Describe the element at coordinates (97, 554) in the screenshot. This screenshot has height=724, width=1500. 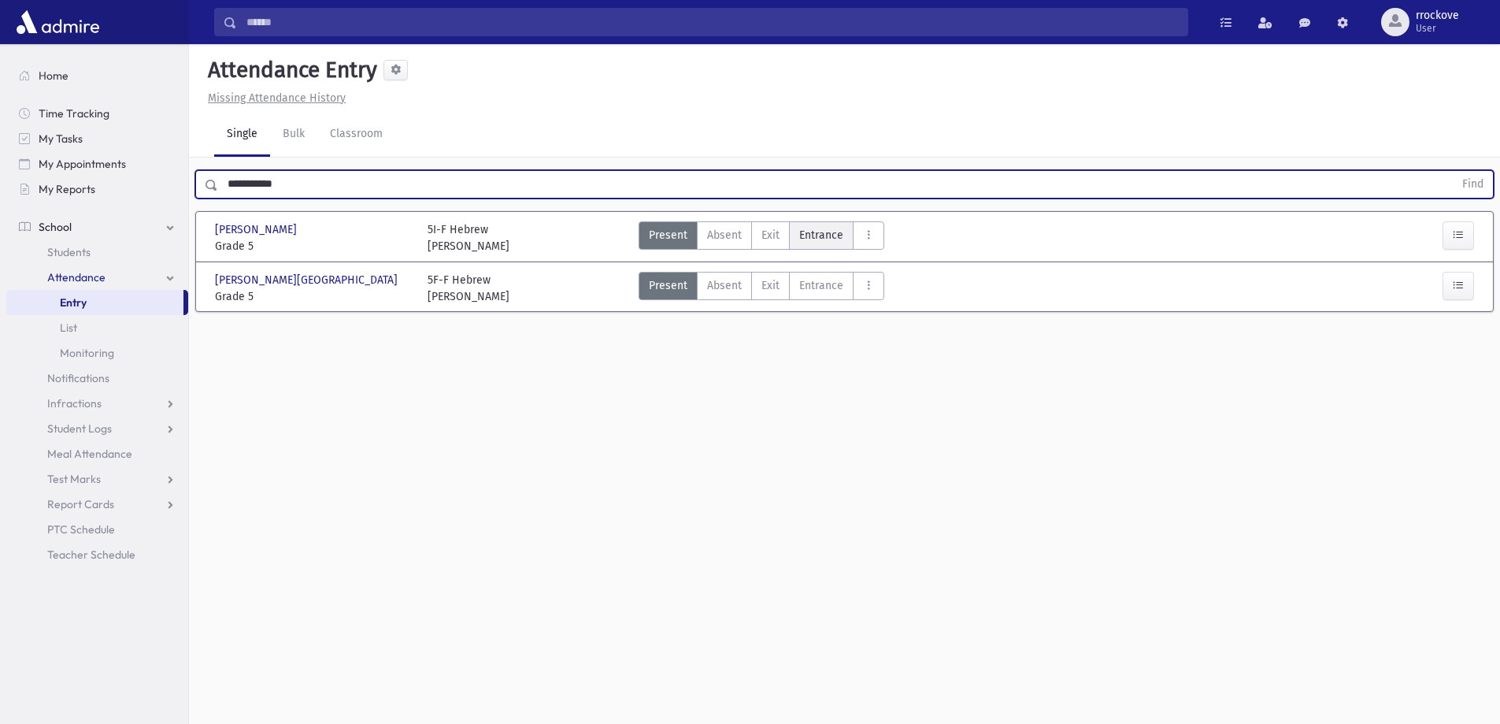
I see `a: Teacher Schedule` at that location.